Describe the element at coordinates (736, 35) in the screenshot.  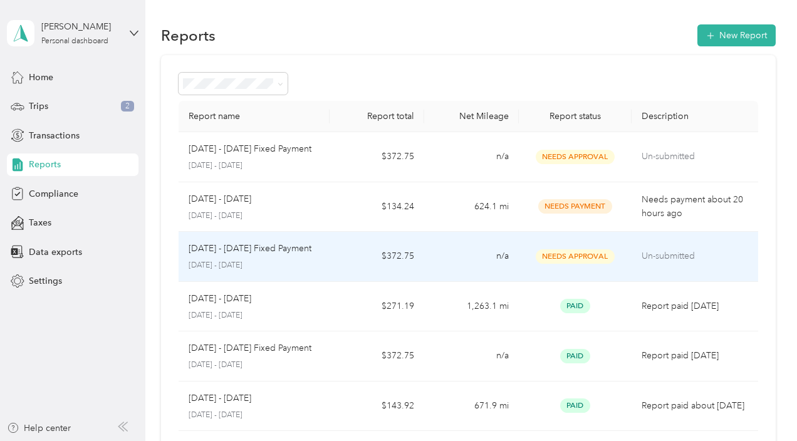
I see `button: New Report` at that location.